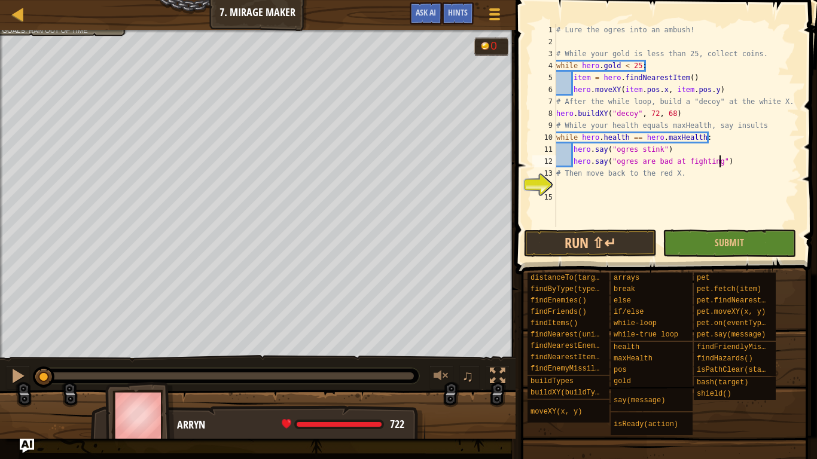  I want to click on div: 8, so click(544, 114).